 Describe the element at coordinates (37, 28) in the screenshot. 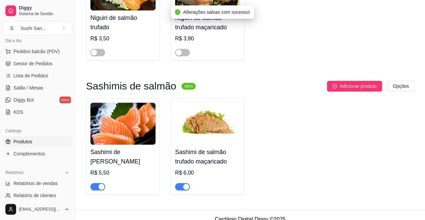

I see `button: Select a team` at that location.